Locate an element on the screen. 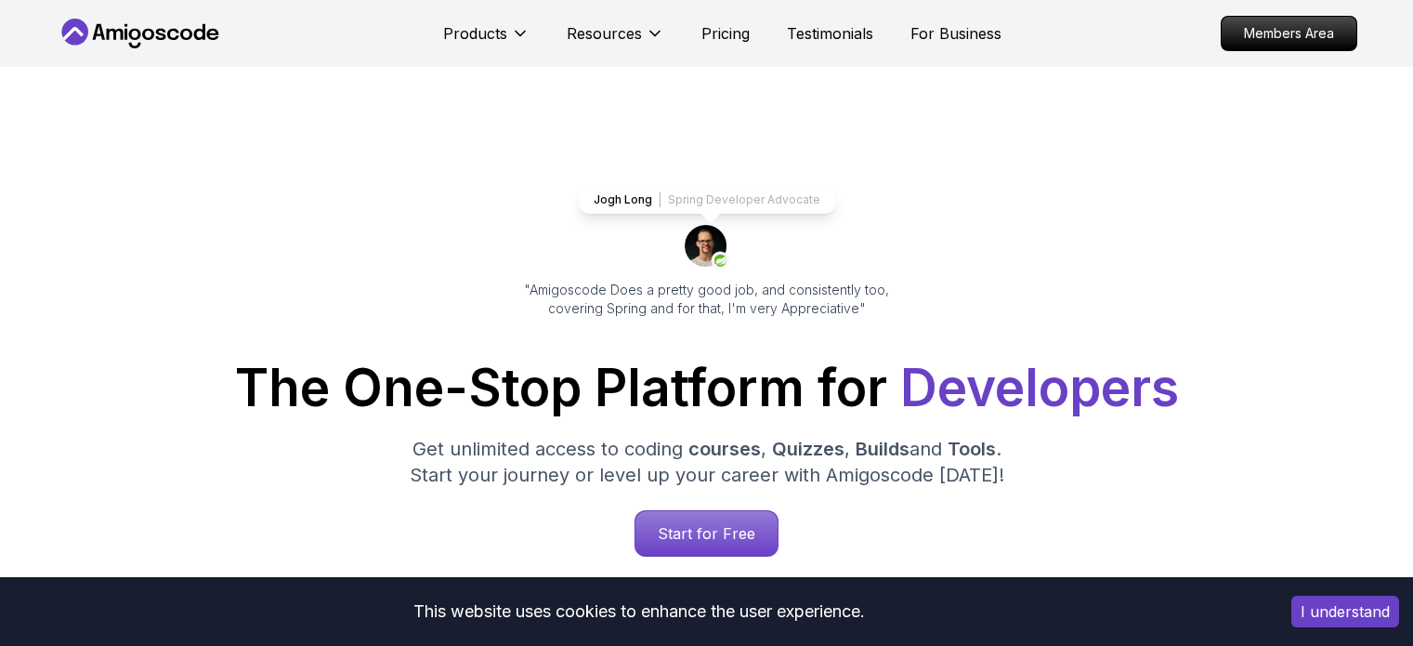  p: Get unlimited access to coding , , and . Start your journey or level up your career with Amigosco... is located at coordinates (707, 462).